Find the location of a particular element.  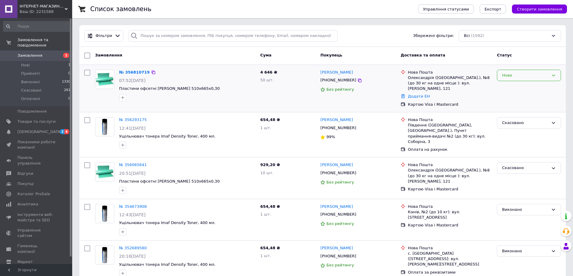

span: ІНТЕРНЕТ-МАГАЗИН ДЛЯ ДРУКАРЕНЬ PRINTSTAR is located at coordinates (42, 6).